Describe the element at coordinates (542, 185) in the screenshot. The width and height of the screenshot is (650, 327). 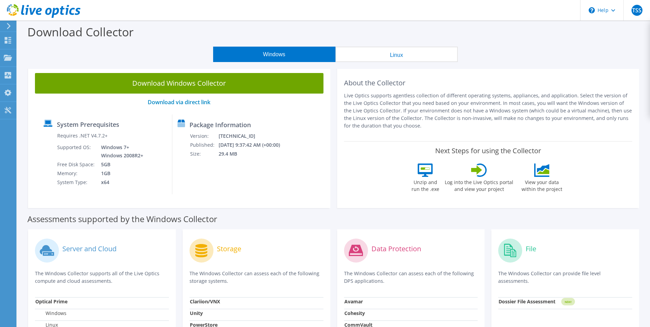
I see `label: View your data within the project` at that location.